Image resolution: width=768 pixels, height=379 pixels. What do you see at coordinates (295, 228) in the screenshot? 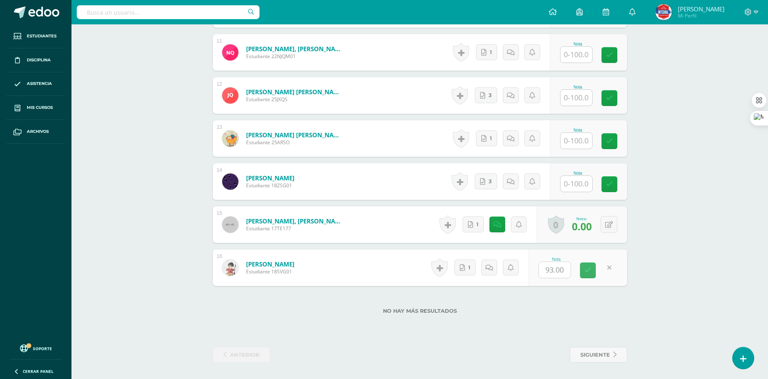
I see `span: Estudiante 17TE177` at bounding box center [295, 228].